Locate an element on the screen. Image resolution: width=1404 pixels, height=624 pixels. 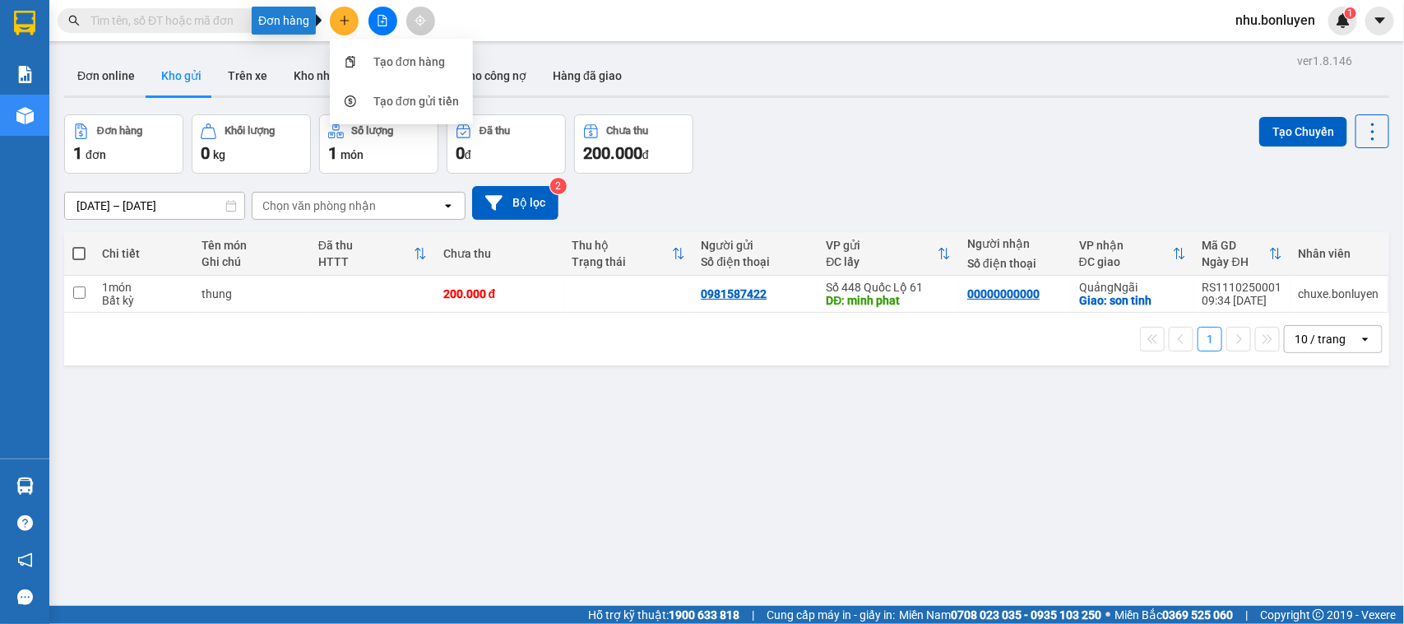
img: solution-icon is located at coordinates (25, 74).